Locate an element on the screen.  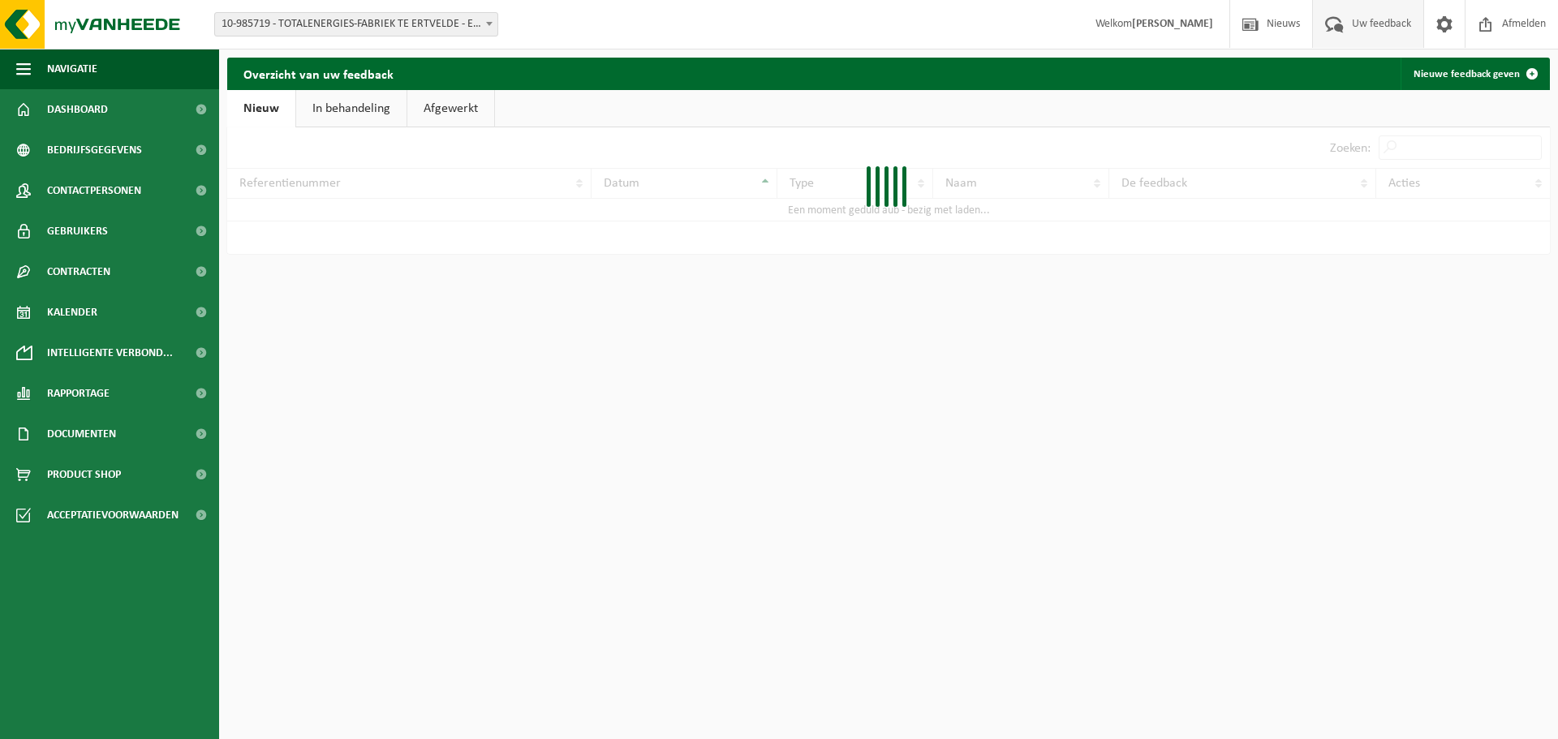
span: Dashboard is located at coordinates (77, 110).